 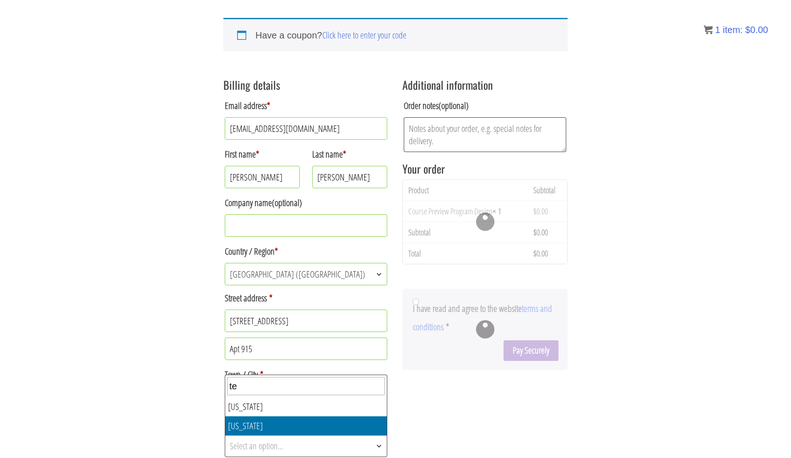 What do you see at coordinates (485, 106) in the screenshot?
I see `label: Order notes` at bounding box center [485, 106].